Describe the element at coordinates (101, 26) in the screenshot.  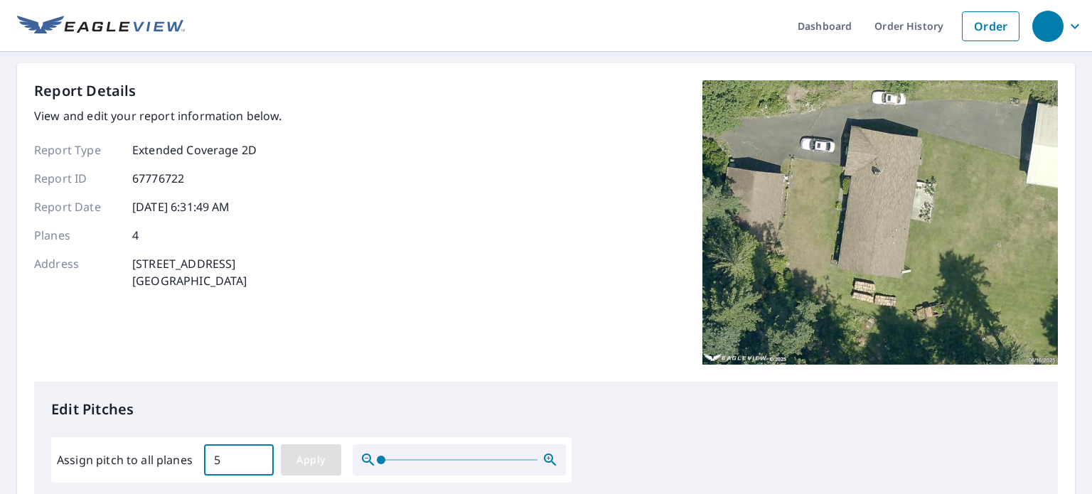
I see `img: EV Logo` at that location.